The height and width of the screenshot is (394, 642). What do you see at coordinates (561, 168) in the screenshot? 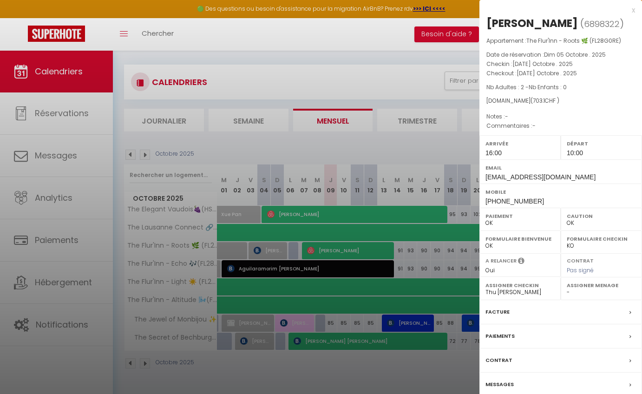
I see `label: Email` at bounding box center [561, 168].